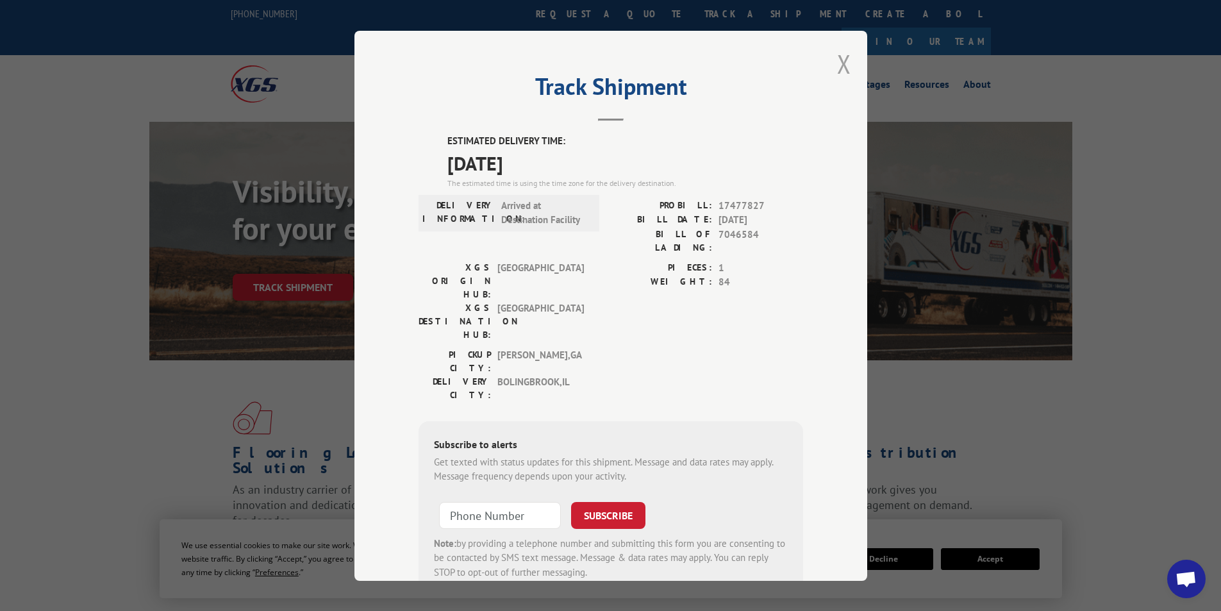 The height and width of the screenshot is (611, 1221). Describe the element at coordinates (611, 445) in the screenshot. I see `div: Subscribe to alerts` at that location.